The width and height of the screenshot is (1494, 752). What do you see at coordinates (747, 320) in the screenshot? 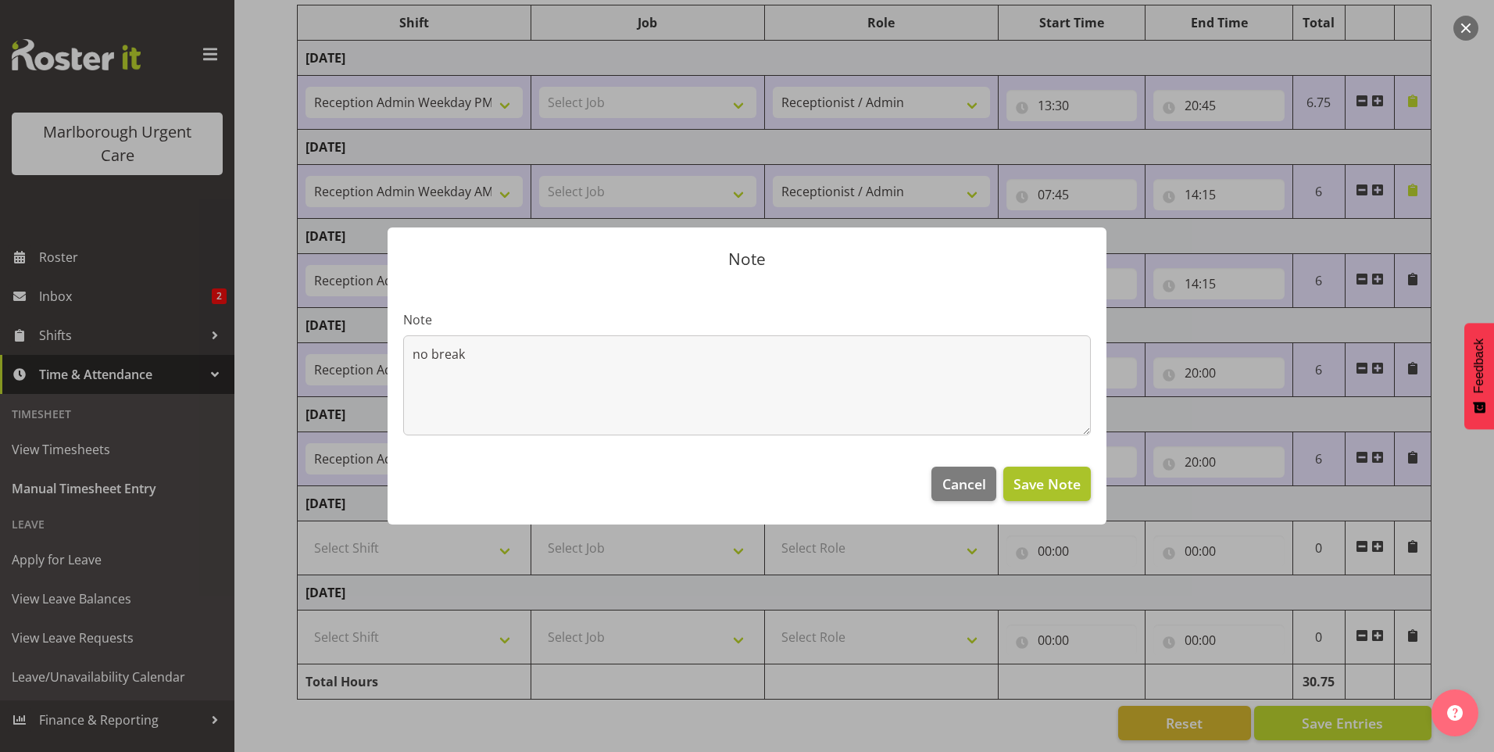
I see `label: Note` at bounding box center [747, 320].